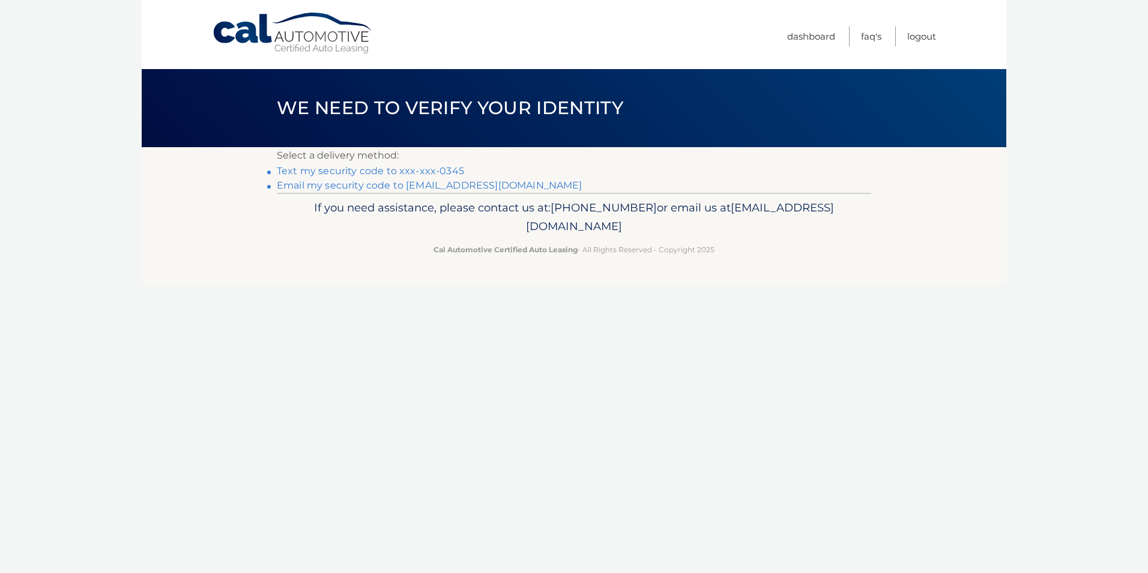  What do you see at coordinates (811, 36) in the screenshot?
I see `a: Dashboard` at bounding box center [811, 36].